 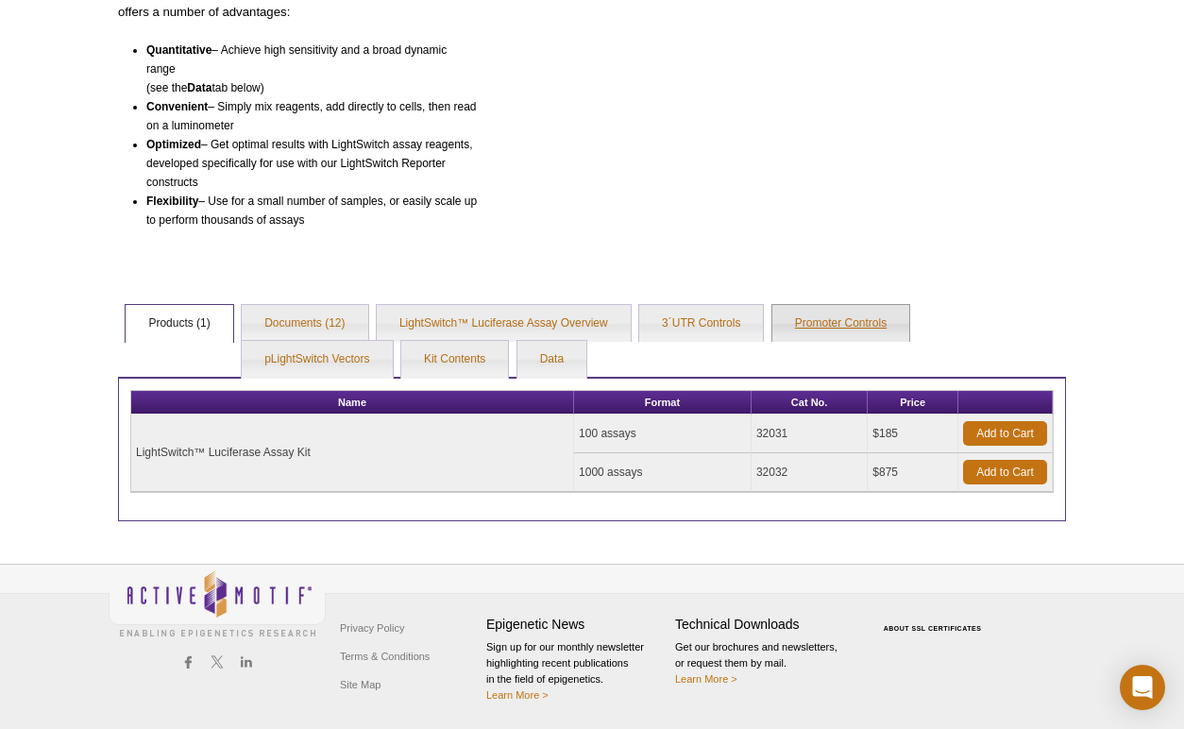 What do you see at coordinates (177, 107) in the screenshot?
I see `b: Convenient` at bounding box center [177, 107].